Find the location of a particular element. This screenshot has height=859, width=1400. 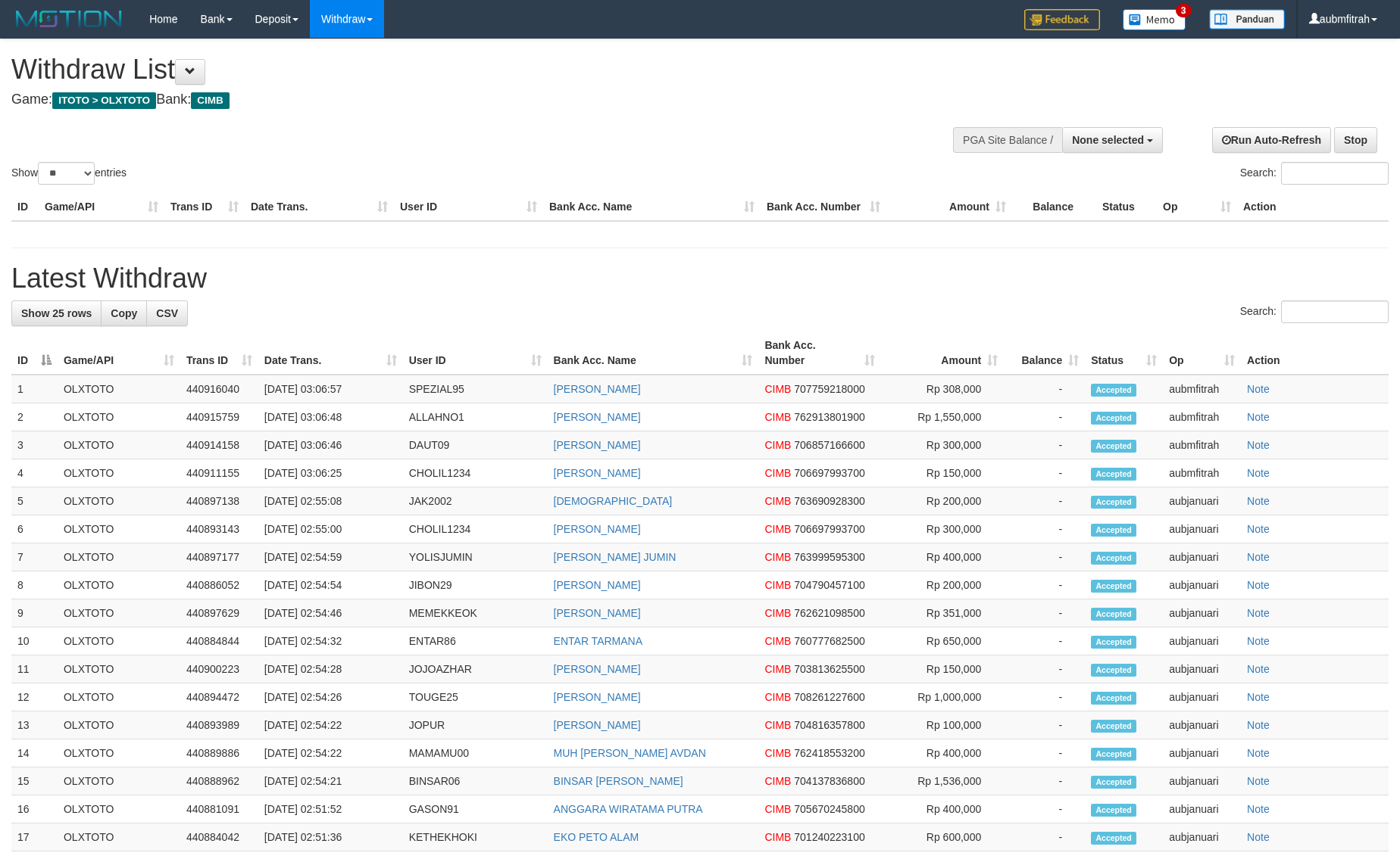

a: CSV is located at coordinates (166, 314).